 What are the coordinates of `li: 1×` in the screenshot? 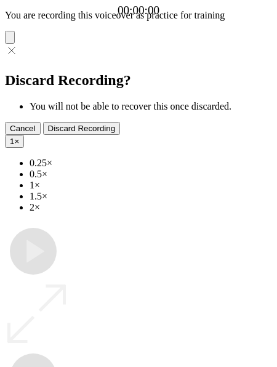 It's located at (151, 185).